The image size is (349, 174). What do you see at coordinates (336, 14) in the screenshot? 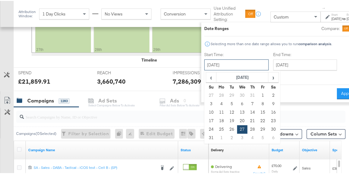
I see `label: Start:` at bounding box center [336, 14].